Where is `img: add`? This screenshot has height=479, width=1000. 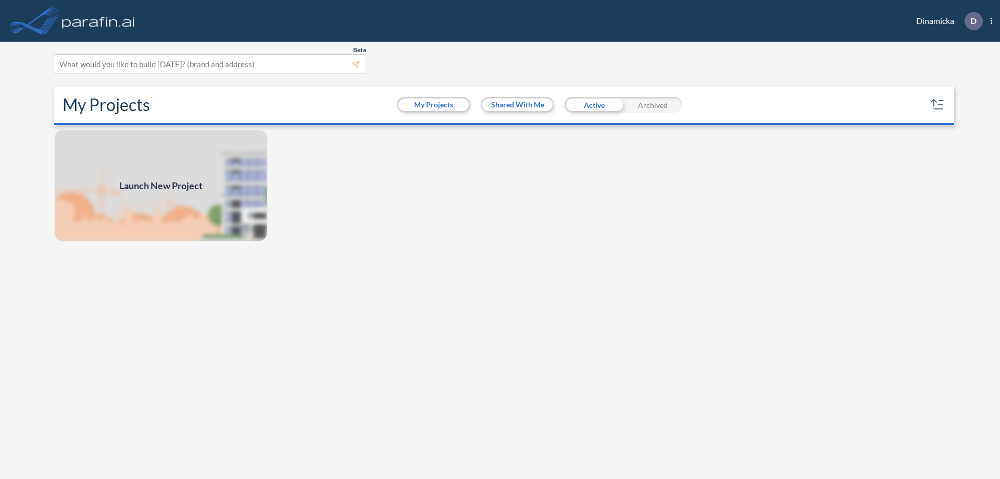 img: add is located at coordinates (161, 185).